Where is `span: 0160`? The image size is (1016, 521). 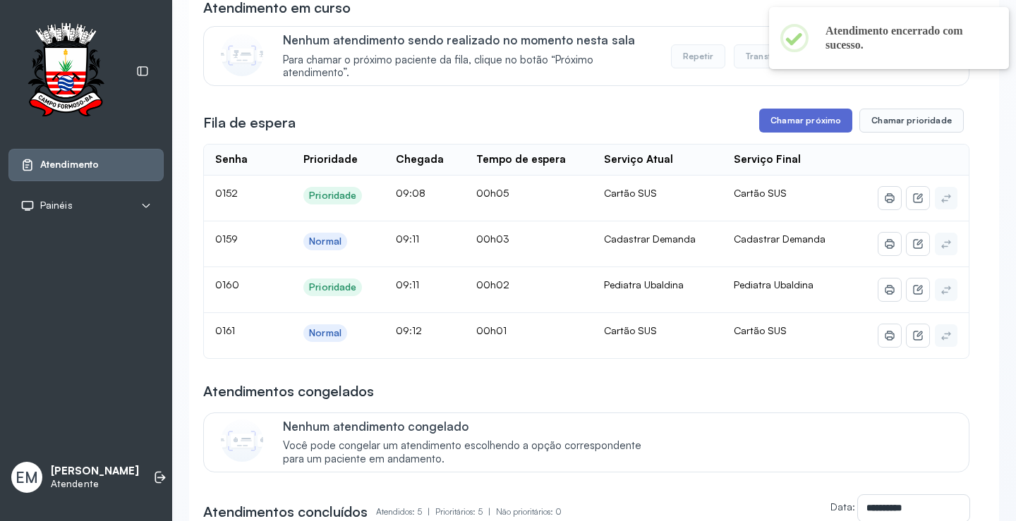 span: 0160 is located at coordinates (227, 284).